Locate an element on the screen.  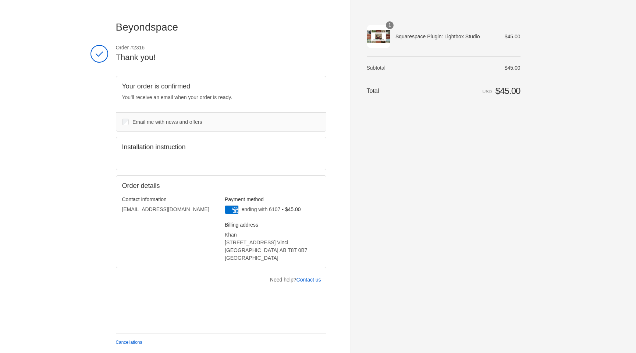
span: Email me with news and offers is located at coordinates (167, 122).